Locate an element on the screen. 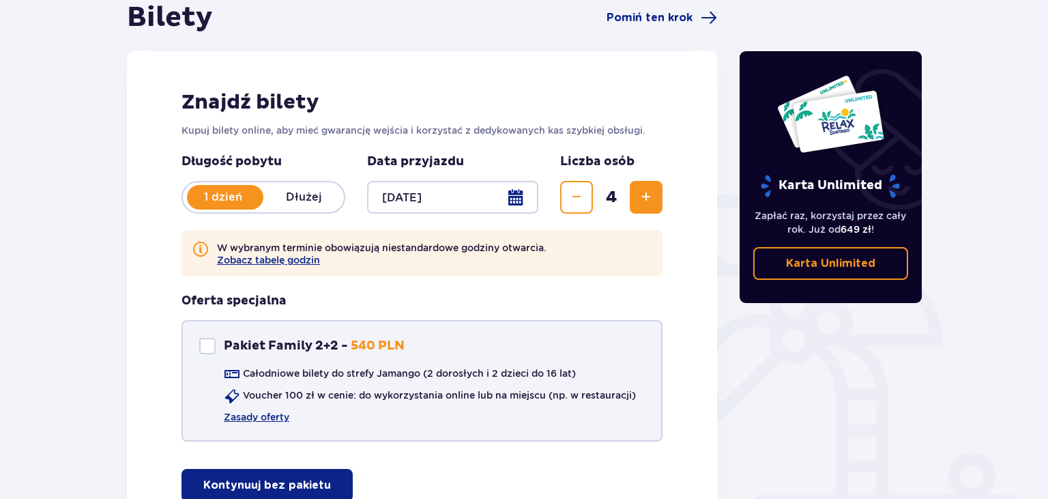 This screenshot has height=499, width=1048. img: Dwie karty całoroczne do Suntago z napisem 'UNLIMITED RELAX', na białym tle z tropikalnymi liśćmi... is located at coordinates (831, 114).